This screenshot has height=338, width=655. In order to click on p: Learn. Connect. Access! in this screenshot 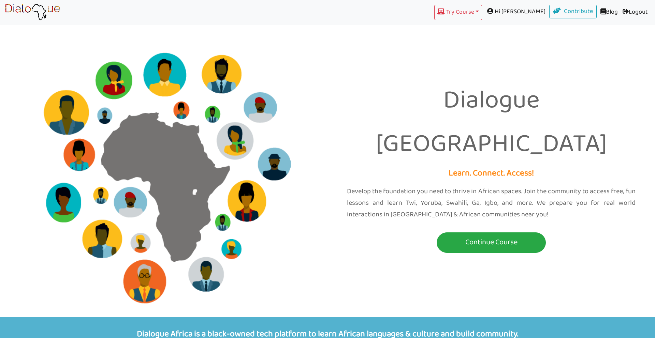, I will do `click(491, 174)`.